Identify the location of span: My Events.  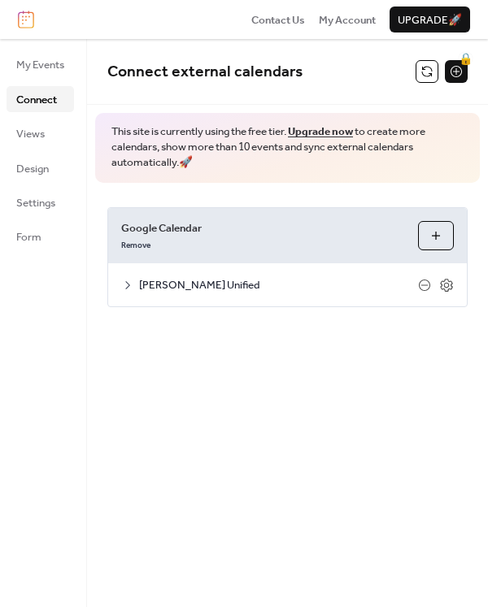
(40, 65).